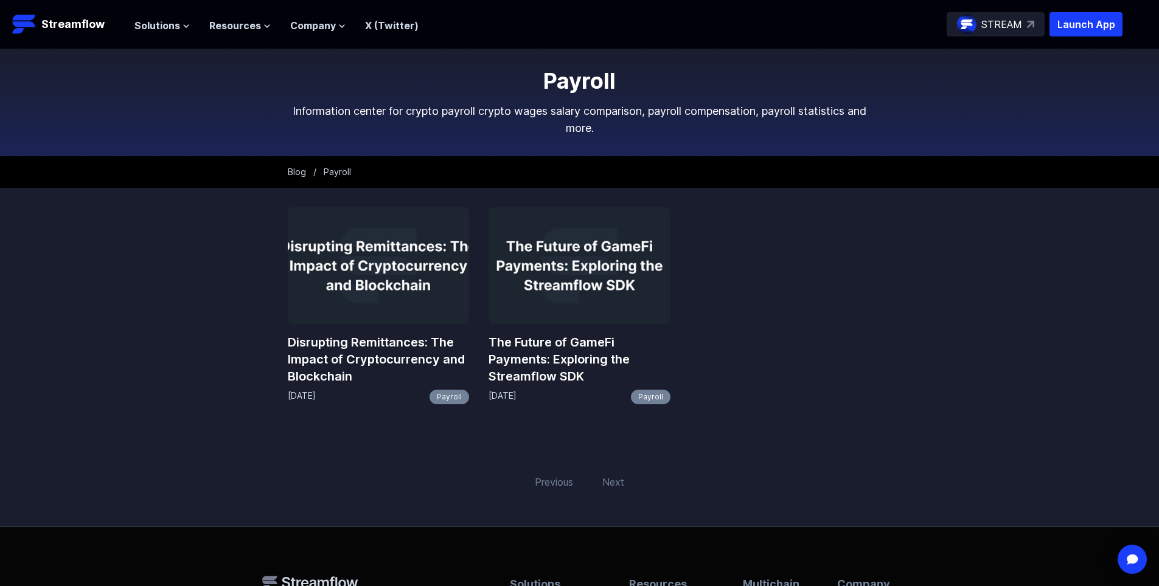  What do you see at coordinates (1086, 24) in the screenshot?
I see `a: Launch App` at bounding box center [1086, 24].